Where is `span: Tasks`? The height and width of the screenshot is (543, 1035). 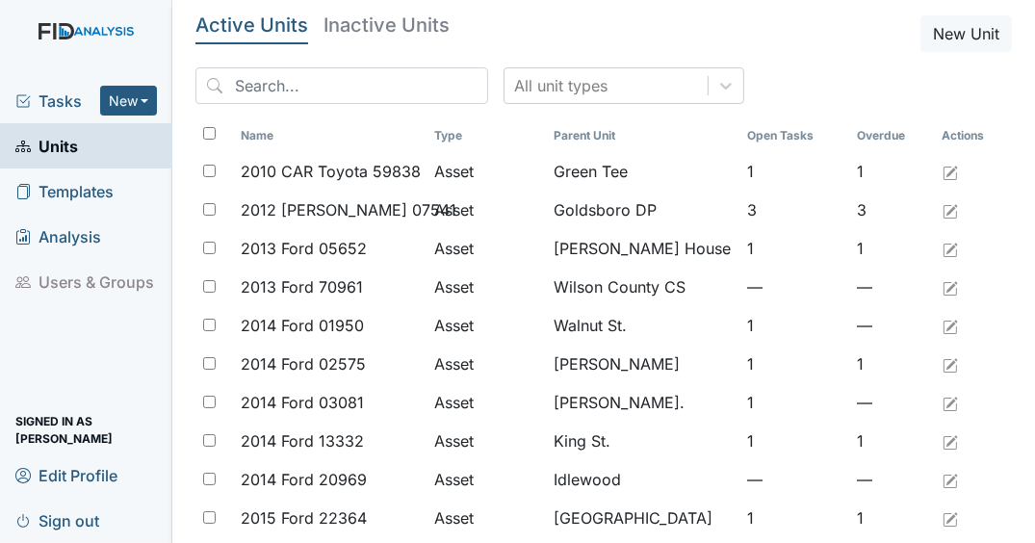 span: Tasks is located at coordinates (58, 101).